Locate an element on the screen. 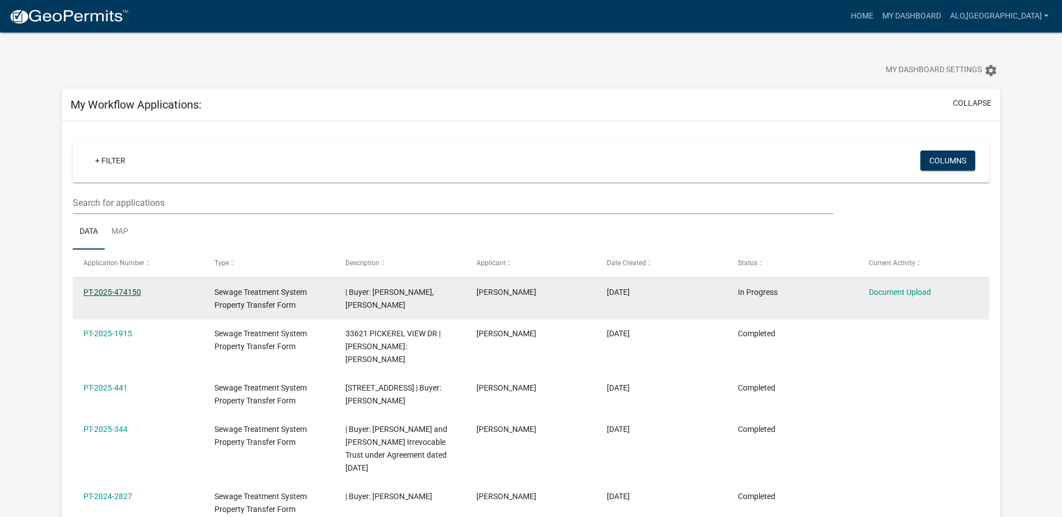 The height and width of the screenshot is (517, 1062). input: Search for applications is located at coordinates (453, 203).